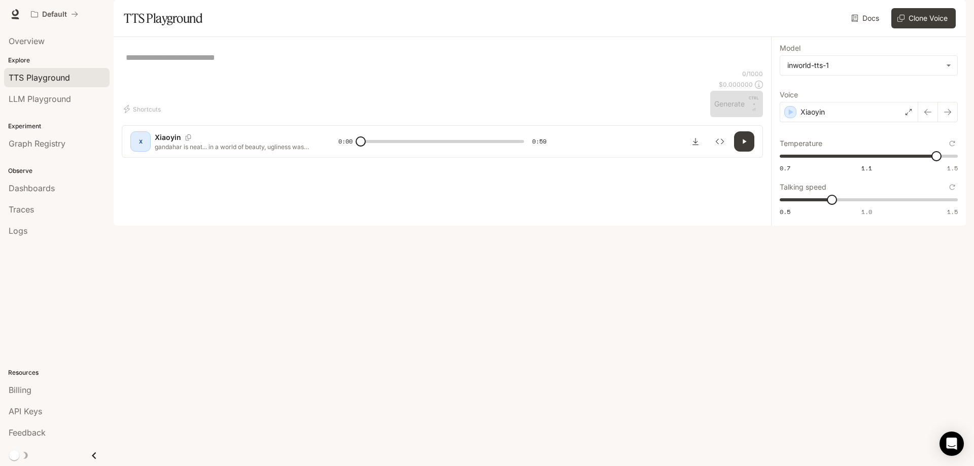 Image resolution: width=974 pixels, height=466 pixels. I want to click on p: Voice, so click(789, 95).